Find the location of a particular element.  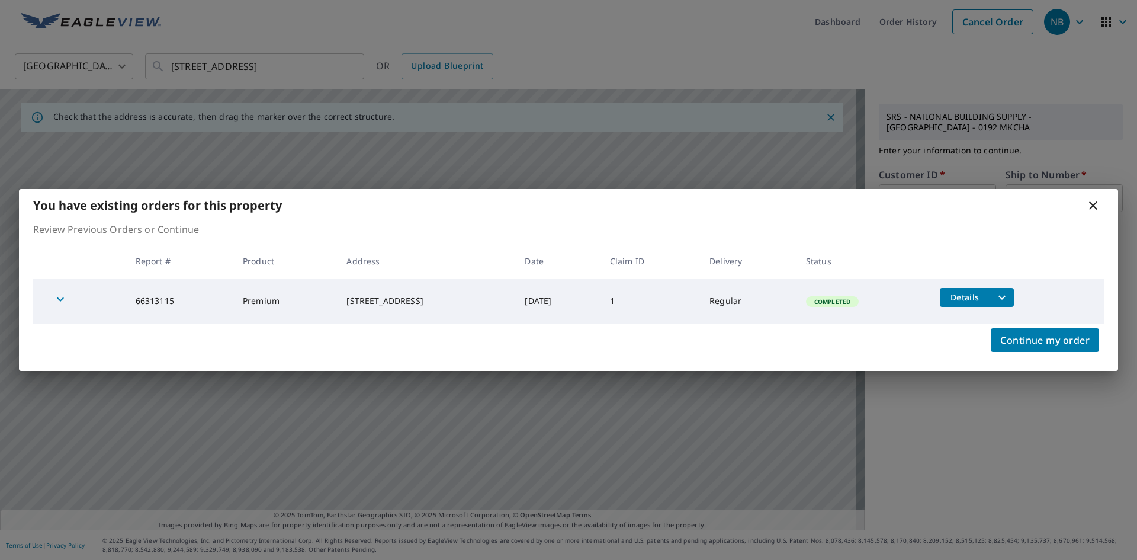

span: Completed is located at coordinates (832, 301).